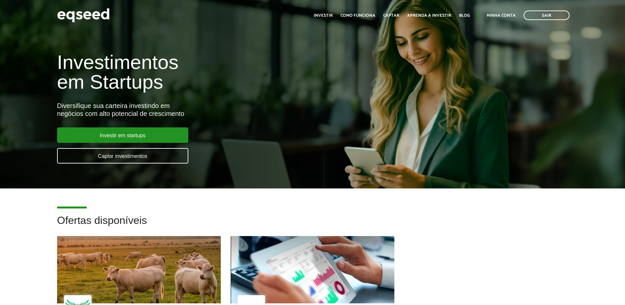 This screenshot has width=625, height=305. I want to click on a: Investir em startups, so click(123, 135).